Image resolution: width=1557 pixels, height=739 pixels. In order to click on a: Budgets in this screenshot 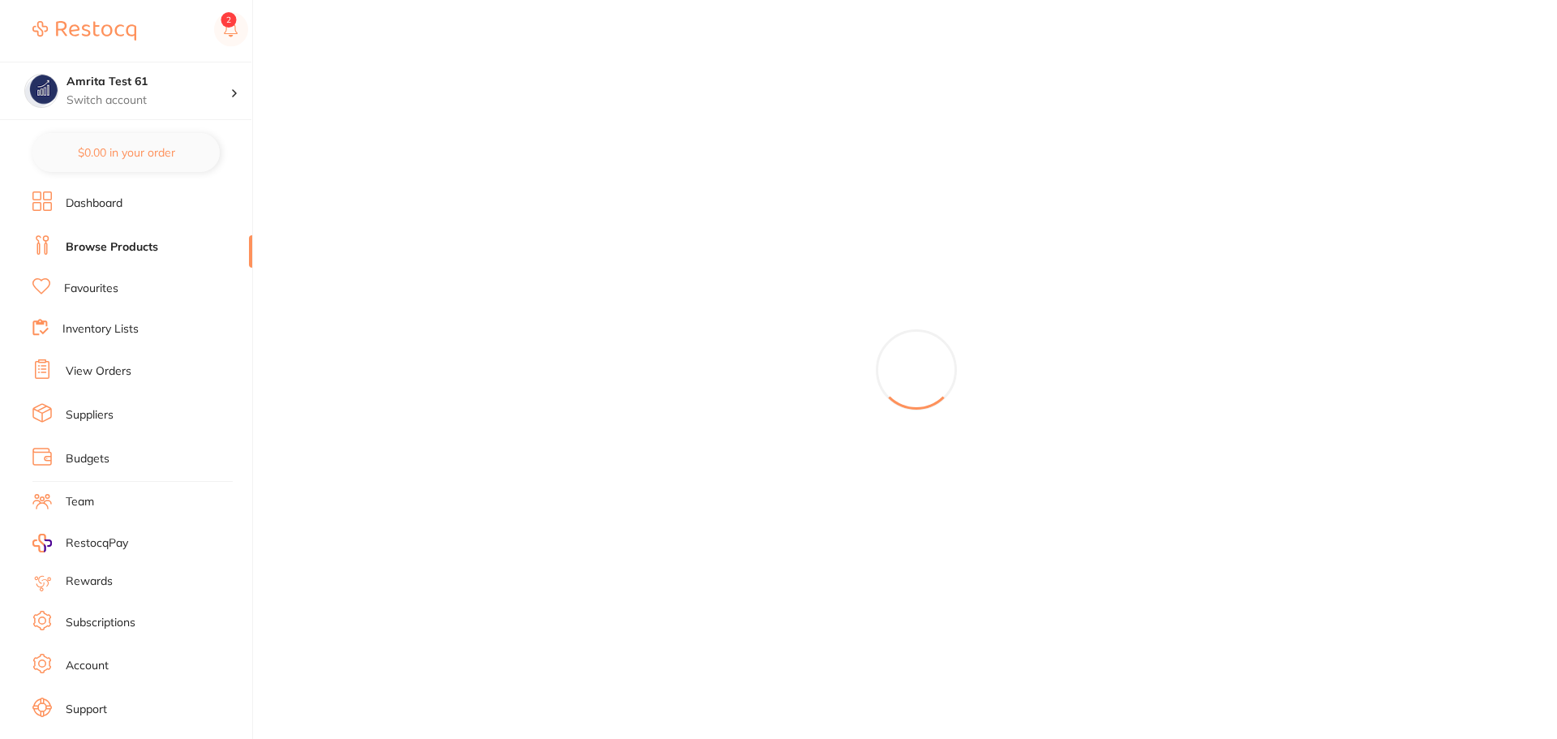, I will do `click(88, 459)`.